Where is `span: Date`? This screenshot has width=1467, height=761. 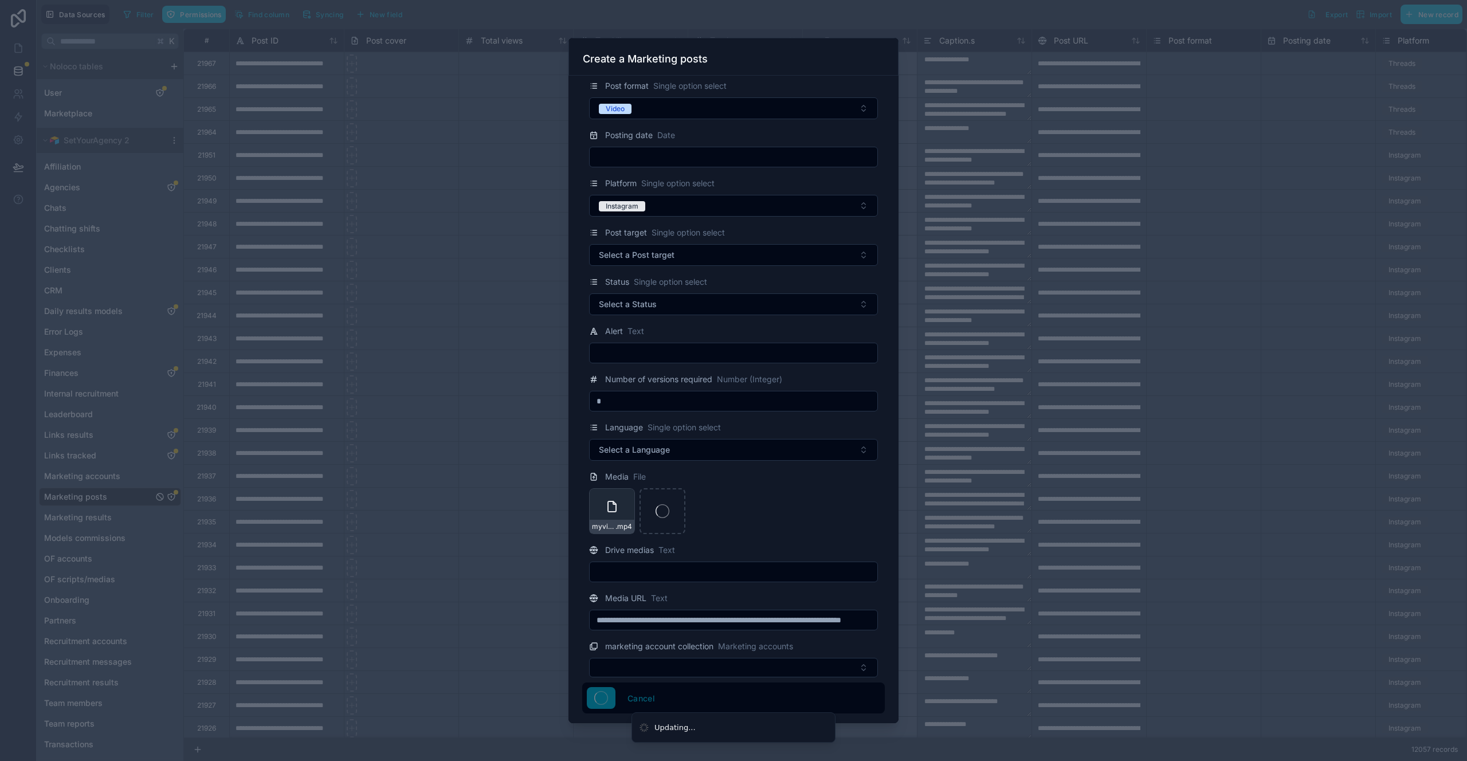
span: Date is located at coordinates (666, 135).